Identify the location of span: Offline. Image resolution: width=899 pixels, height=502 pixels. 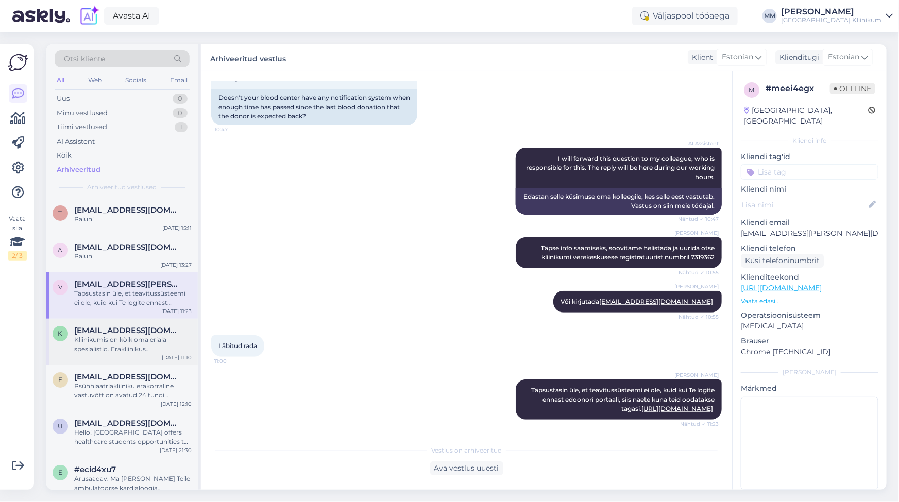
(852, 89).